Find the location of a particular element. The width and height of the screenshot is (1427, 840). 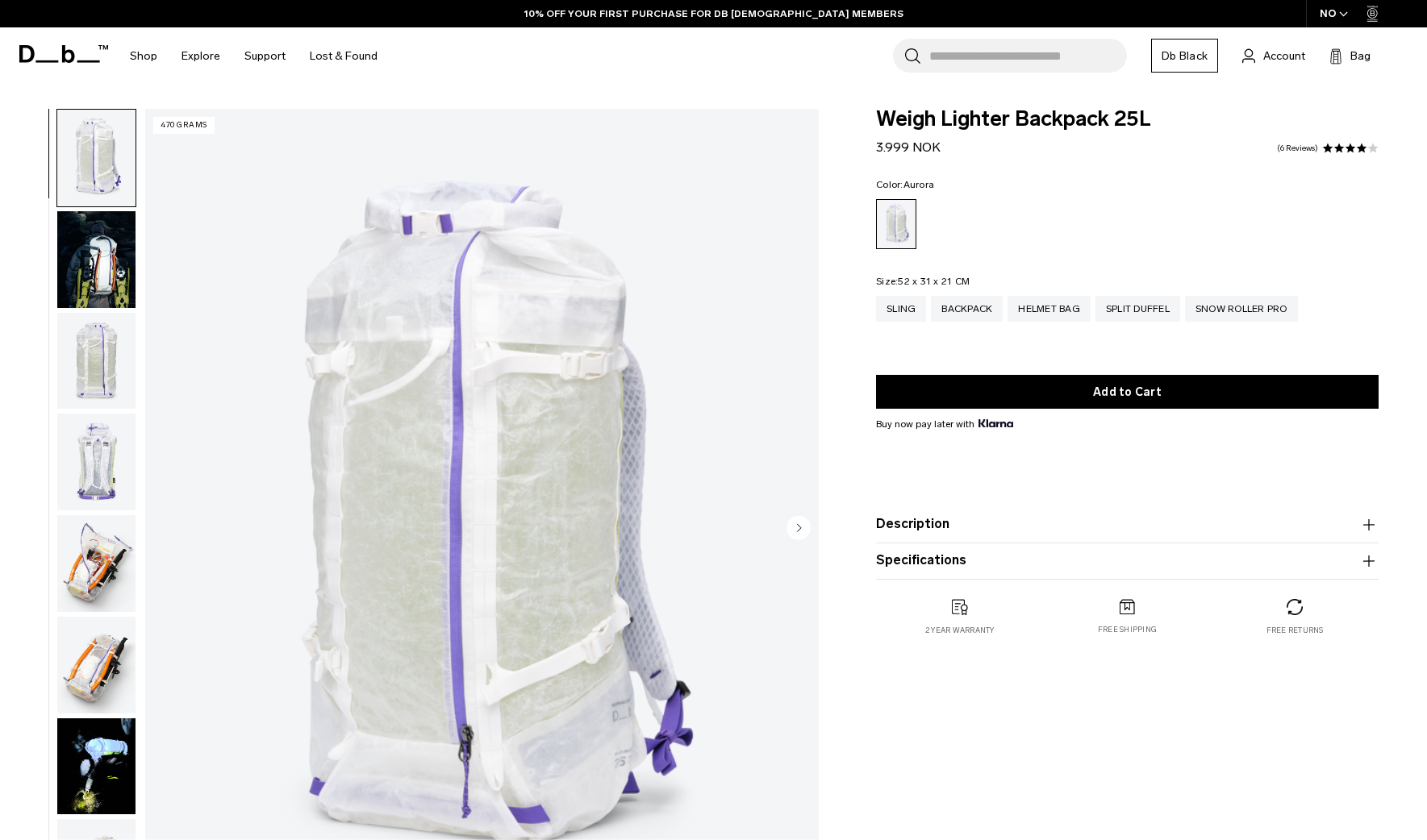

span: 3.999 NOK is located at coordinates (908, 147).